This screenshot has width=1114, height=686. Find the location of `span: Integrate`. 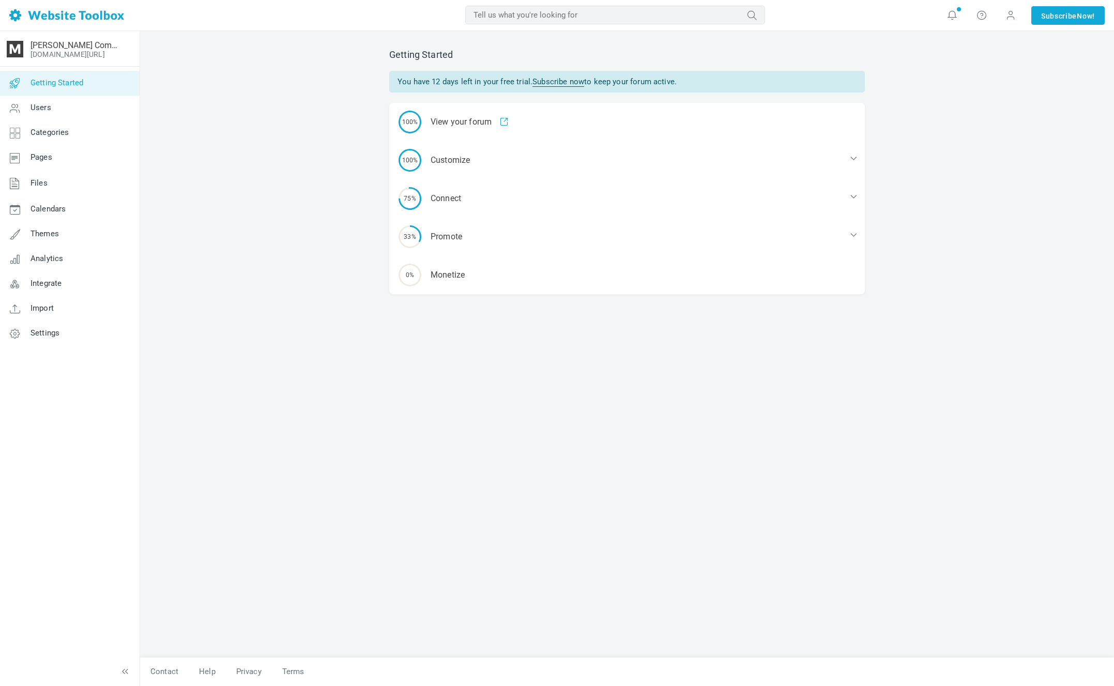

span: Integrate is located at coordinates (46, 283).